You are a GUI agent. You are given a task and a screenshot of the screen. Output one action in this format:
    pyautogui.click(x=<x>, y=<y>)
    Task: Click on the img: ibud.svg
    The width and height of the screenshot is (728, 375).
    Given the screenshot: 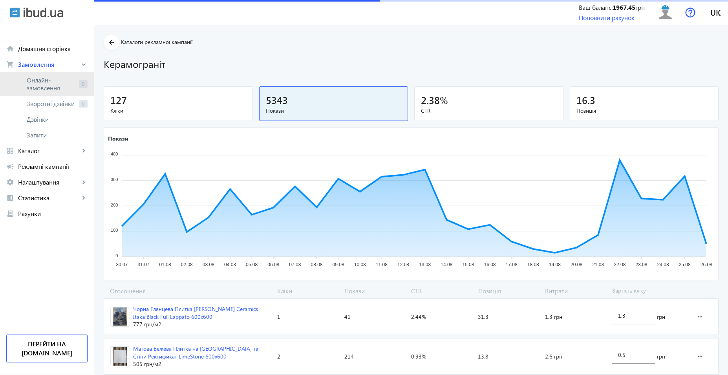 What is the action you would take?
    pyautogui.click(x=15, y=13)
    